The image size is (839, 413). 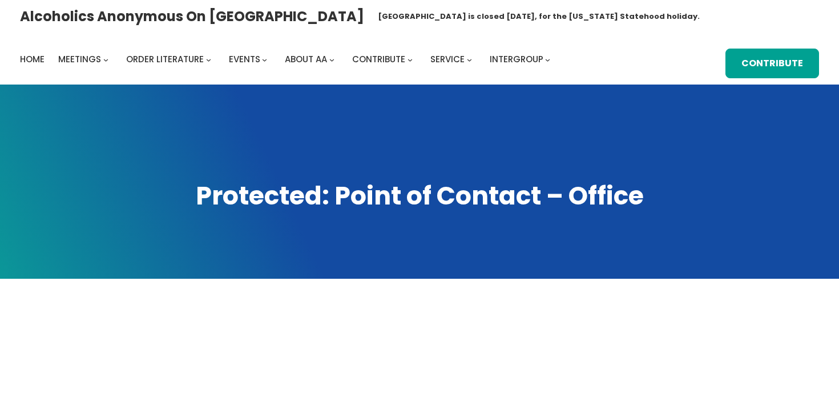 What do you see at coordinates (244, 59) in the screenshot?
I see `span: Events` at bounding box center [244, 59].